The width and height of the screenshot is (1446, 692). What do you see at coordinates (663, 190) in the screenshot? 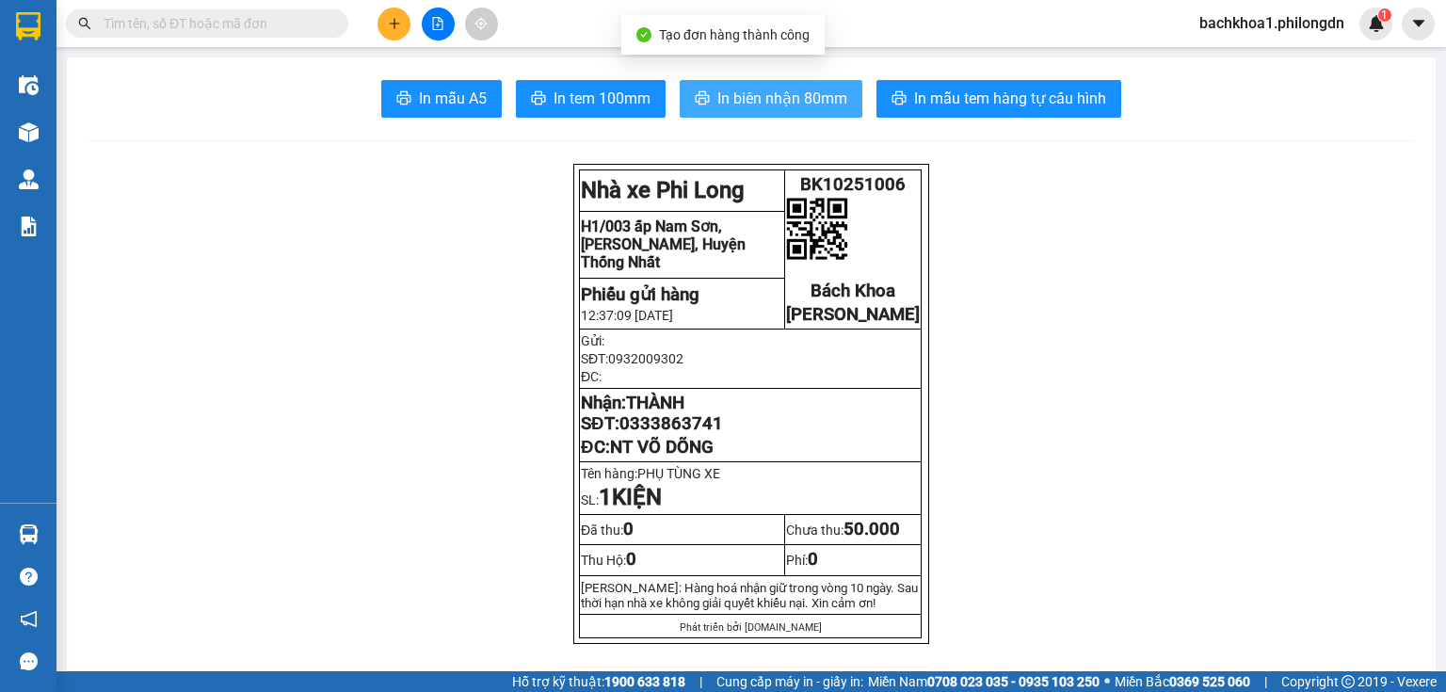
I see `strong: Nhà xe Phi Long` at bounding box center [663, 190].